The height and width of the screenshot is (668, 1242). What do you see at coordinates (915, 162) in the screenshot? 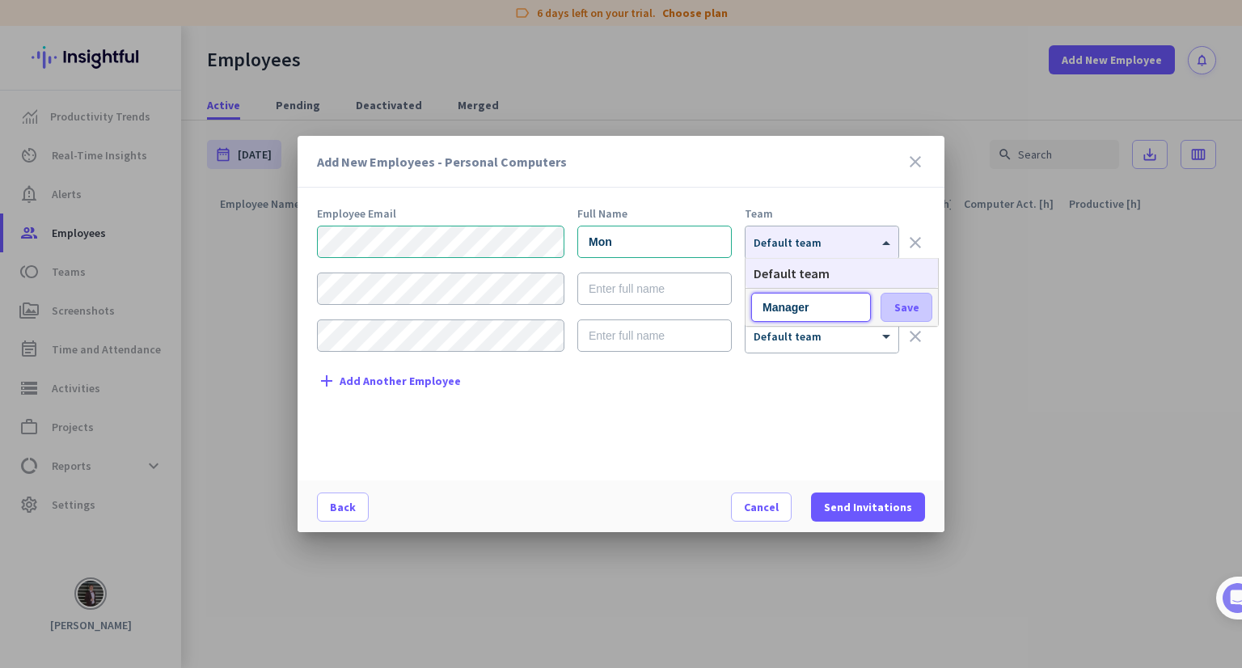
I see `i: close` at bounding box center [915, 162].